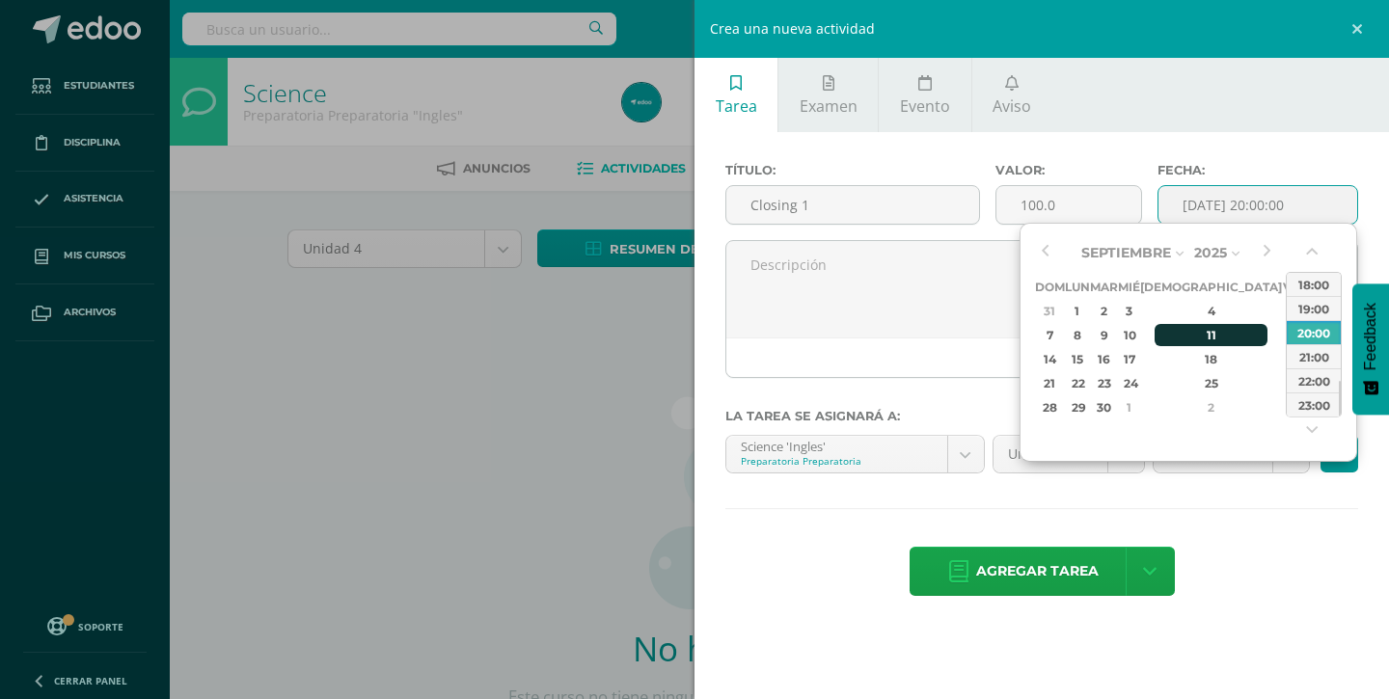  What do you see at coordinates (853, 204) in the screenshot?
I see `input: Título` at bounding box center [853, 204].